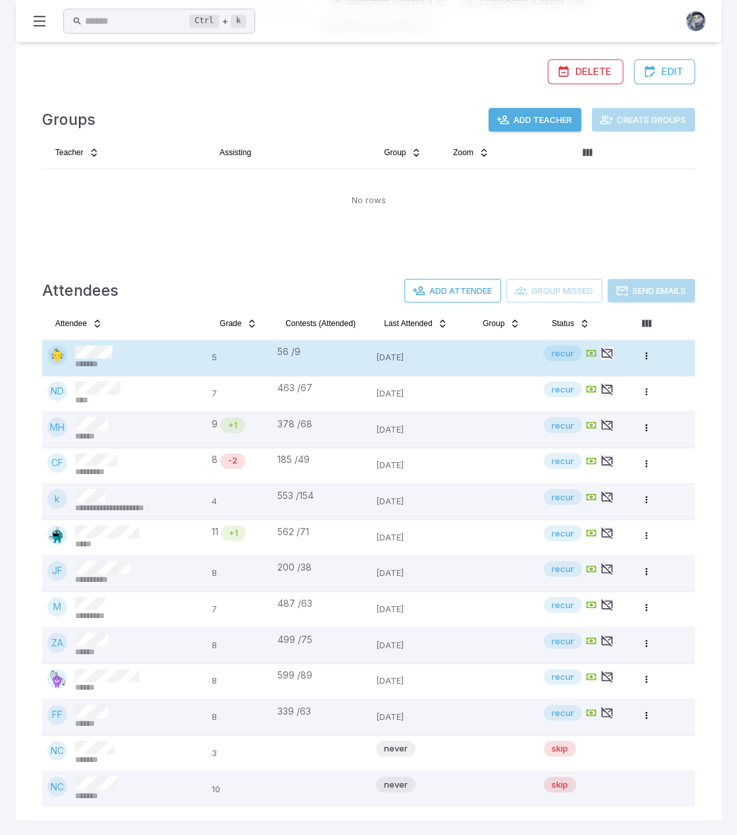 This screenshot has width=737, height=835. Describe the element at coordinates (321, 496) in the screenshot. I see `div: 553 / 154` at that location.